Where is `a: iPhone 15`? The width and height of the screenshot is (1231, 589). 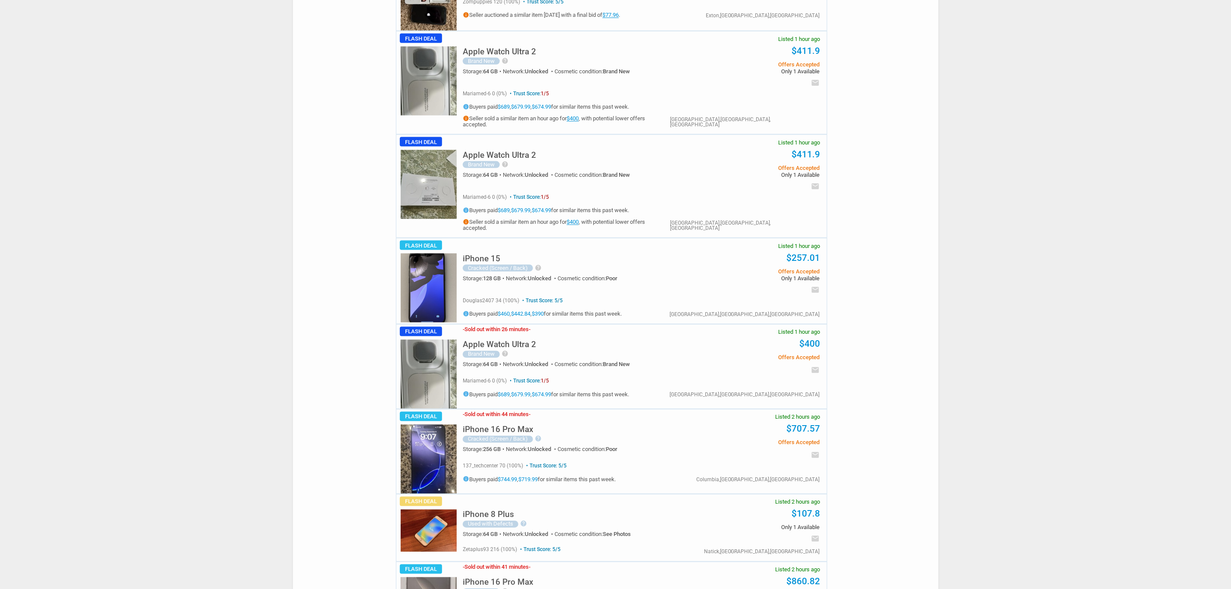 a: iPhone 15 is located at coordinates (481, 259).